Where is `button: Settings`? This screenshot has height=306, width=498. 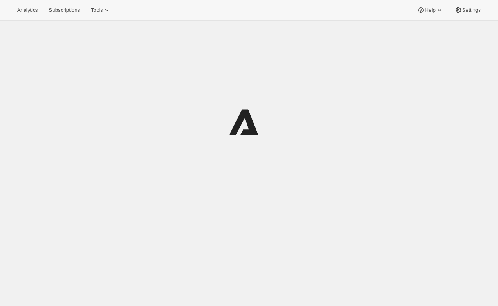 button: Settings is located at coordinates (468, 10).